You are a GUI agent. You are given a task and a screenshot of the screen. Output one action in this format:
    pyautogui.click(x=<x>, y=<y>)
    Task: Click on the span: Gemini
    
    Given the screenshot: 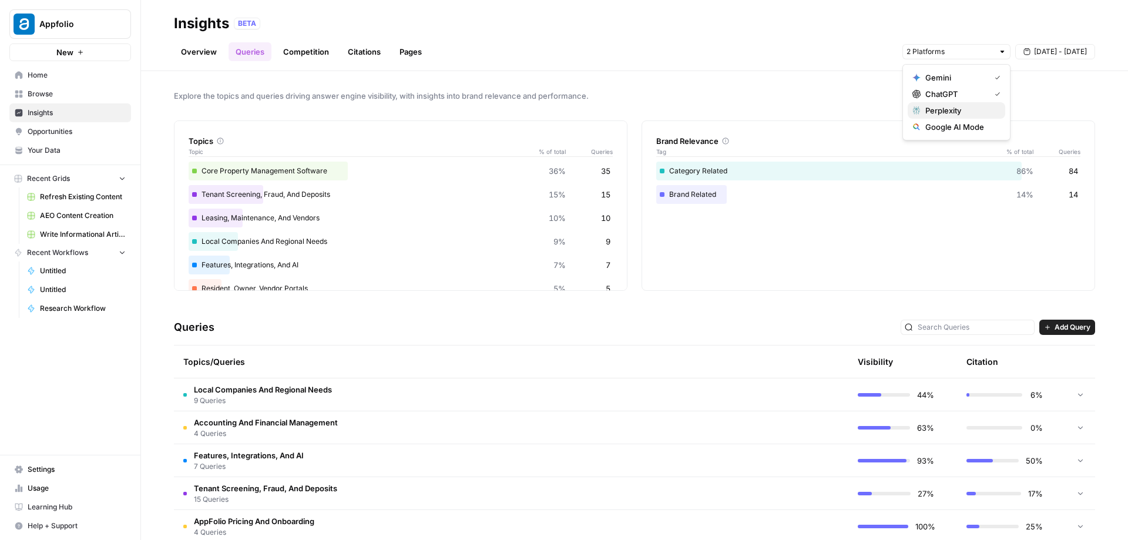 What is the action you would take?
    pyautogui.click(x=955, y=78)
    